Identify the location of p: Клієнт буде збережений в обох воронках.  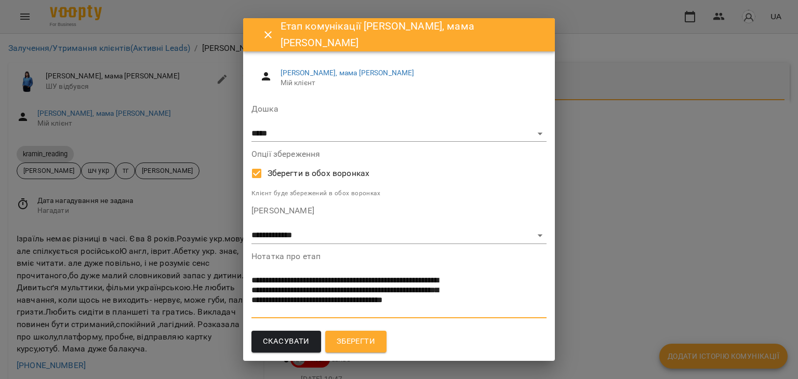
(399, 194).